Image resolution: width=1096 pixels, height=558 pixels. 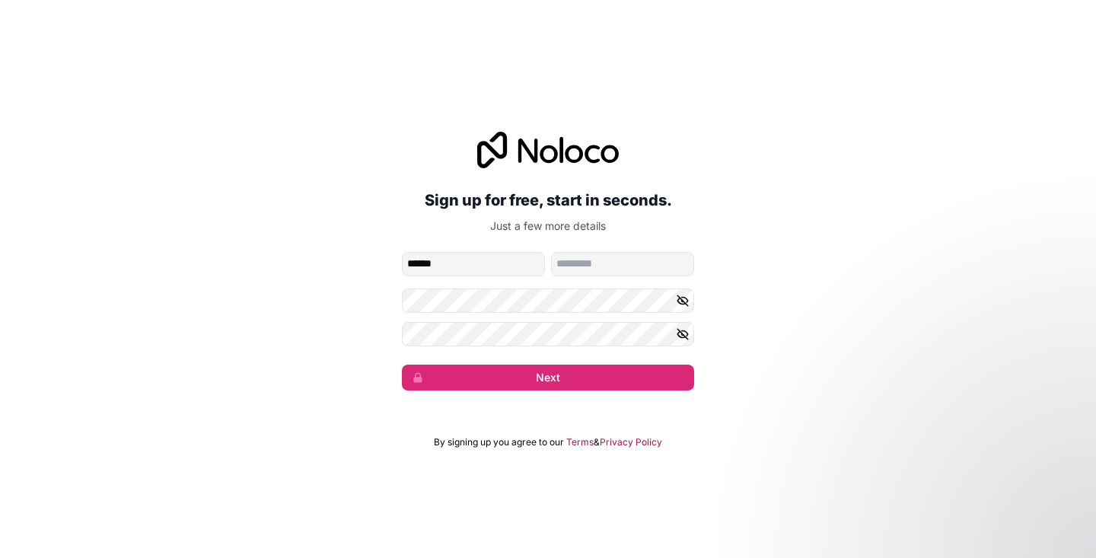 What do you see at coordinates (631, 442) in the screenshot?
I see `a: Privacy Policy` at bounding box center [631, 442].